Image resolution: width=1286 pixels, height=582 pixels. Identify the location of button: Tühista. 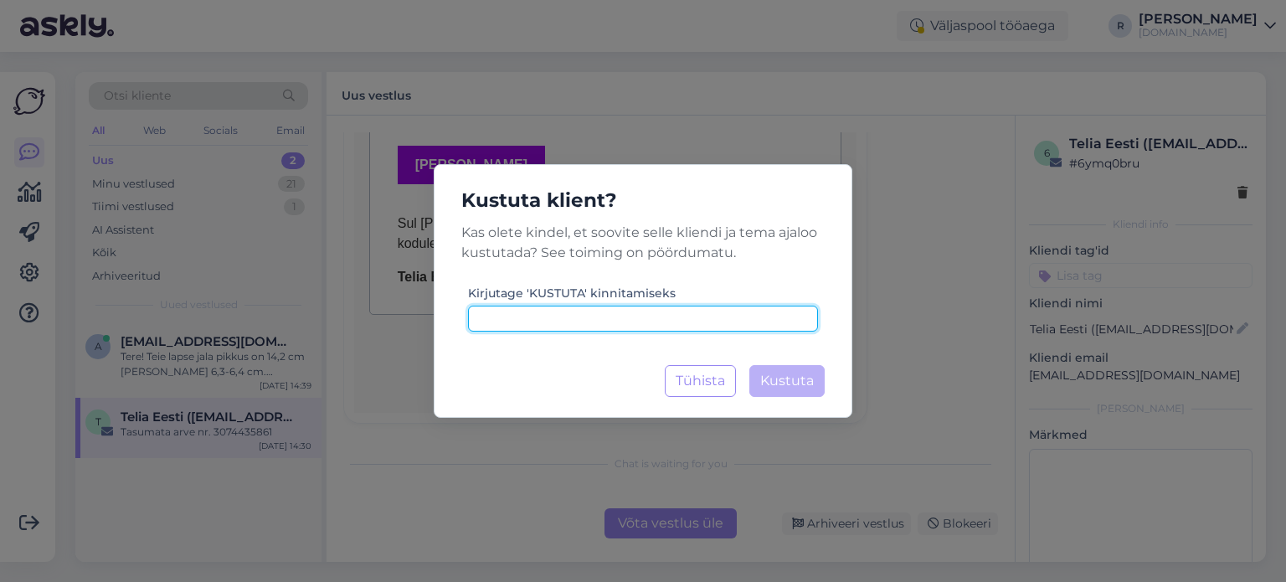
(700, 381).